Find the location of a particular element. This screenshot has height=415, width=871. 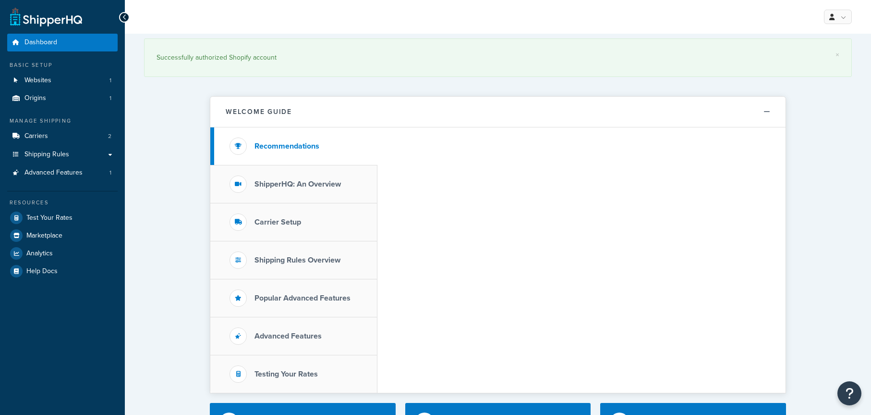

a: Shipping Rules is located at coordinates (62, 154).